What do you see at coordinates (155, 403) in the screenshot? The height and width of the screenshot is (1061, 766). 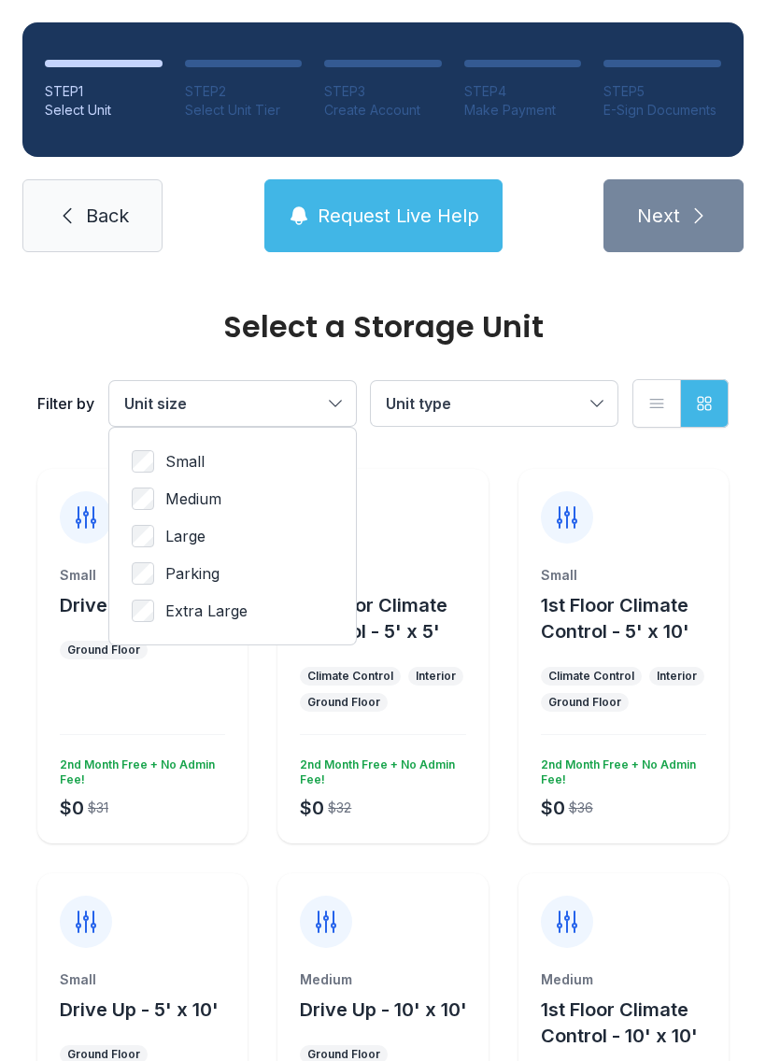 I see `span: Unit size` at bounding box center [155, 403].